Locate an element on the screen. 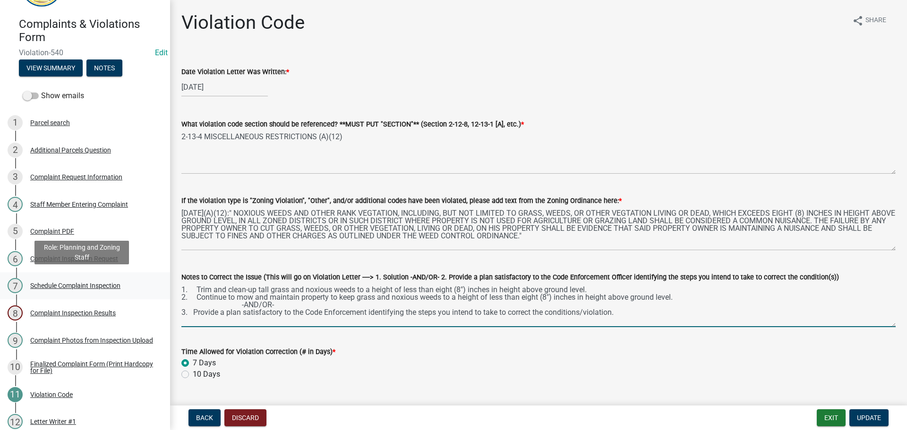  wm-modal-confirm: Notes is located at coordinates (104, 69).